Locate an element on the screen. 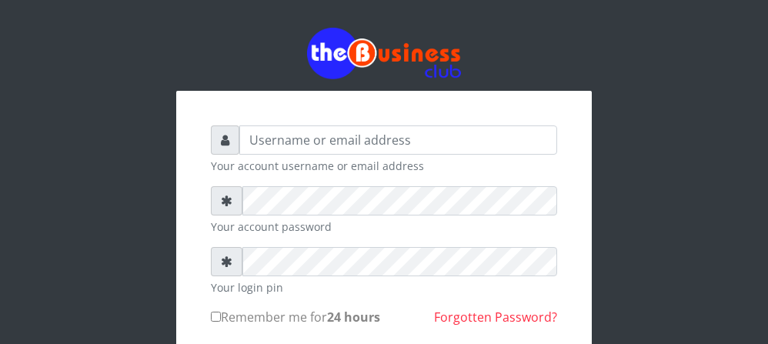 This screenshot has width=768, height=344. small: Your login pin is located at coordinates (384, 287).